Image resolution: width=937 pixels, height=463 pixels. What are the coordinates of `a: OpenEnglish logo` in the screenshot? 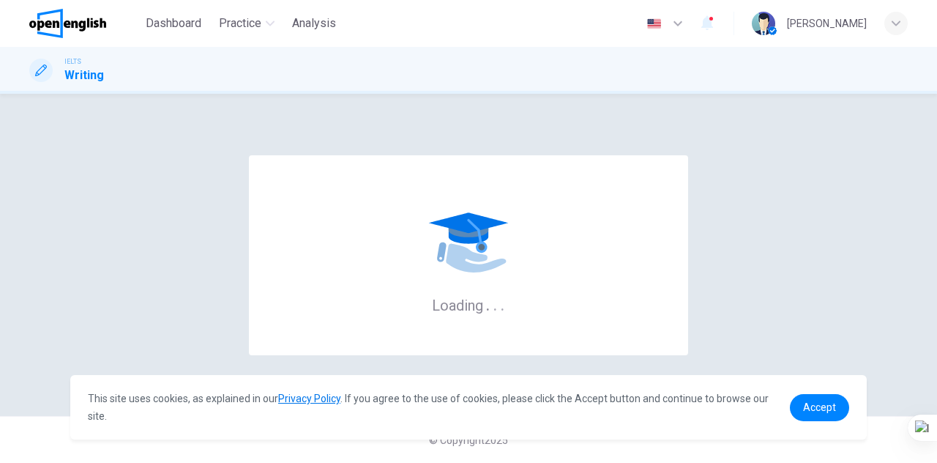 It's located at (84, 23).